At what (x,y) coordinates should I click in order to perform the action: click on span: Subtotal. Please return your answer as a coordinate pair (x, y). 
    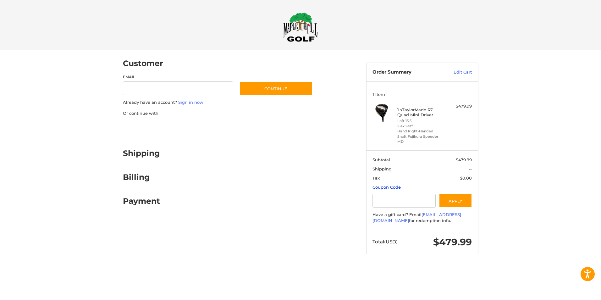
    Looking at the image, I should click on (381, 160).